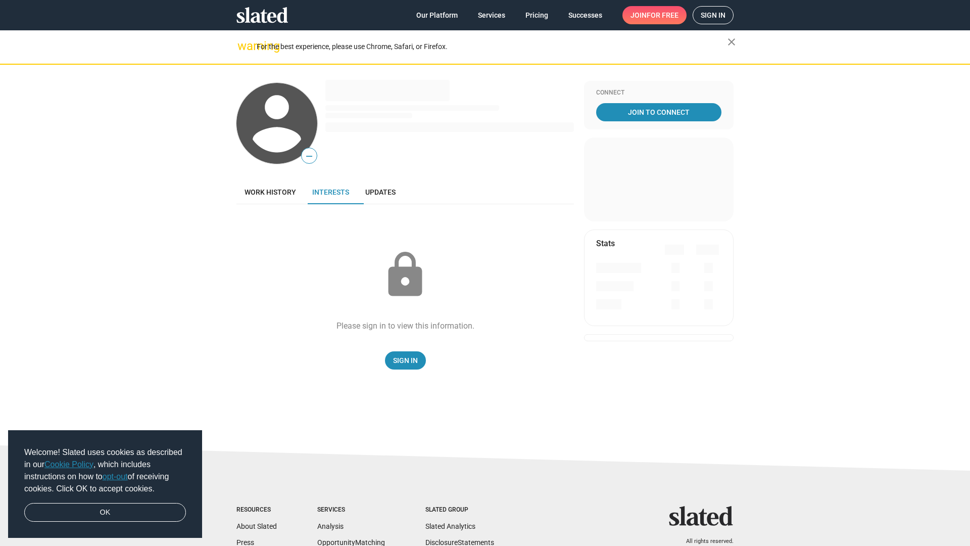 The width and height of the screenshot is (970, 546). What do you see at coordinates (381, 192) in the screenshot?
I see `span: Updates` at bounding box center [381, 192].